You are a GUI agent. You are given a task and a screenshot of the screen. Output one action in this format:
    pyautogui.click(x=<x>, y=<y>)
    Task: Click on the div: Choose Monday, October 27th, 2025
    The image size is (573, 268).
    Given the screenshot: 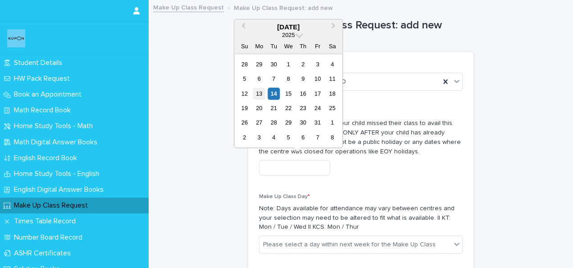 What is the action you would take?
    pyautogui.click(x=259, y=123)
    